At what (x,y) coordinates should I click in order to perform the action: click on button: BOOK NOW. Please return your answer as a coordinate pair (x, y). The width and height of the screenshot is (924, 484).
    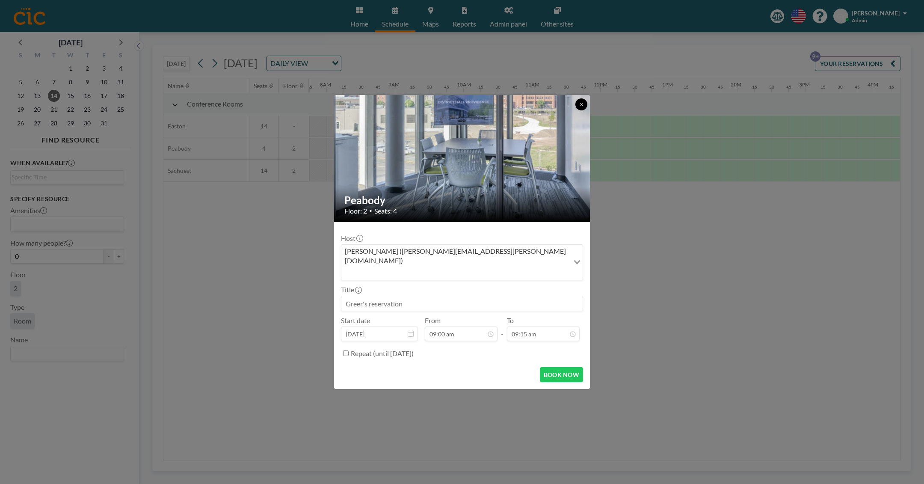
    Looking at the image, I should click on (561, 374).